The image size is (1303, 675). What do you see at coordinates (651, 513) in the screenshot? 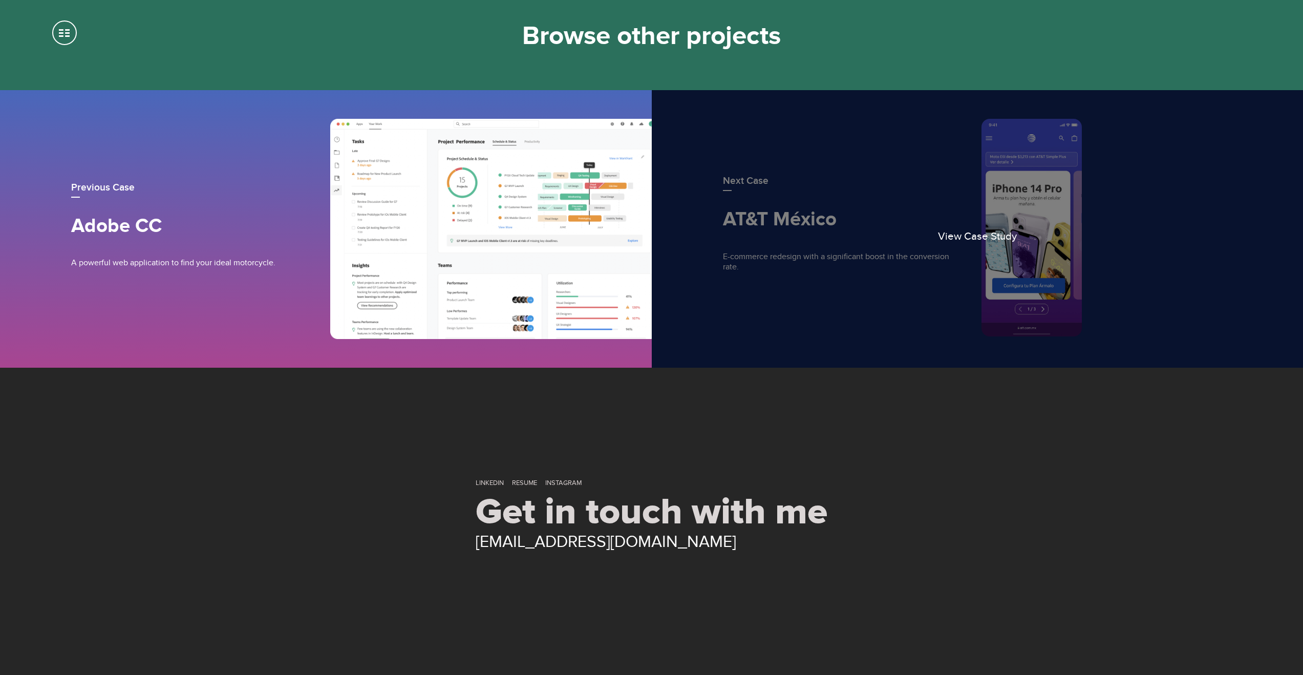
I see `h2: Get in touch with me` at bounding box center [651, 513].